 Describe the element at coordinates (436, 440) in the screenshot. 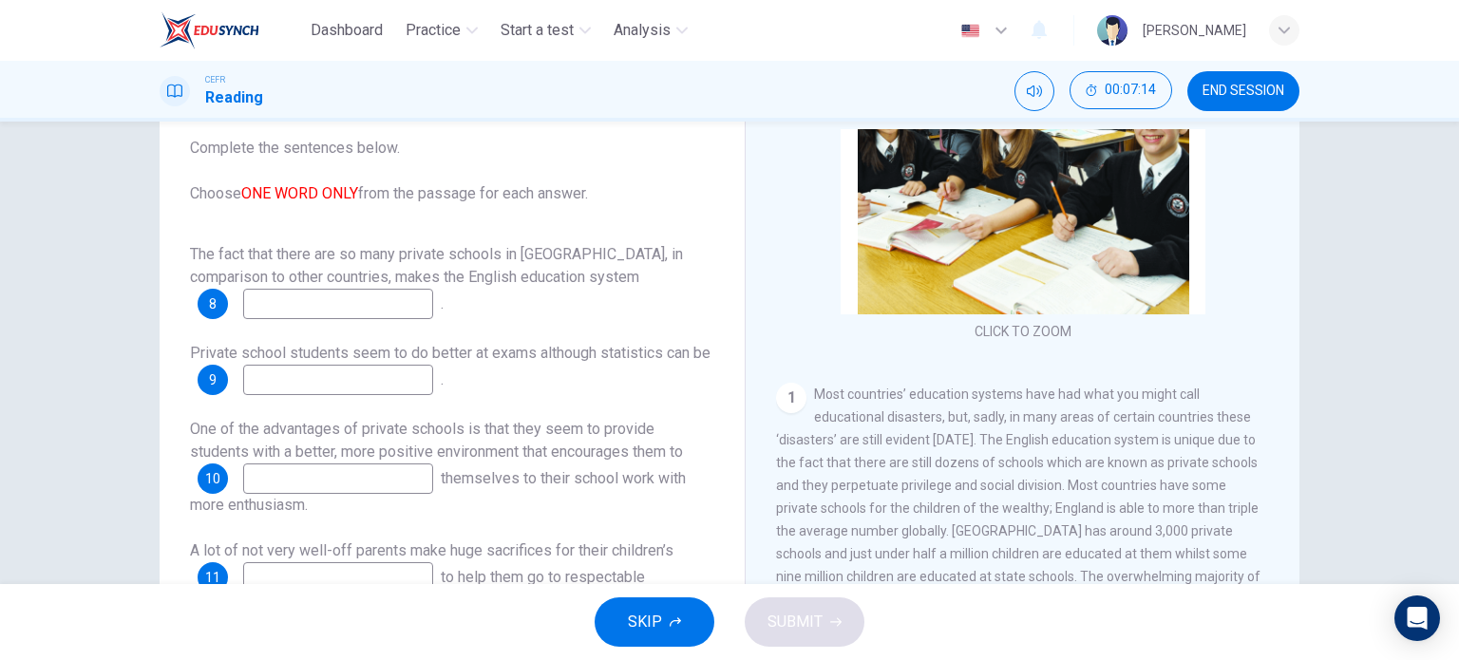

I see `span: One of the advantages of private schools is that they seem to provide students with a better, mor...` at that location.